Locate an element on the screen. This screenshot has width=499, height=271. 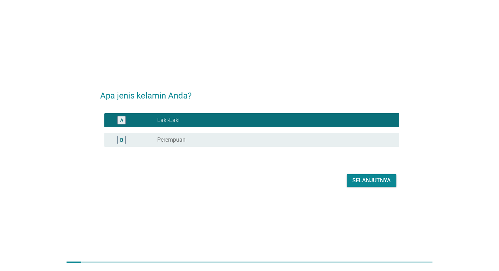
div: B is located at coordinates (121, 139).